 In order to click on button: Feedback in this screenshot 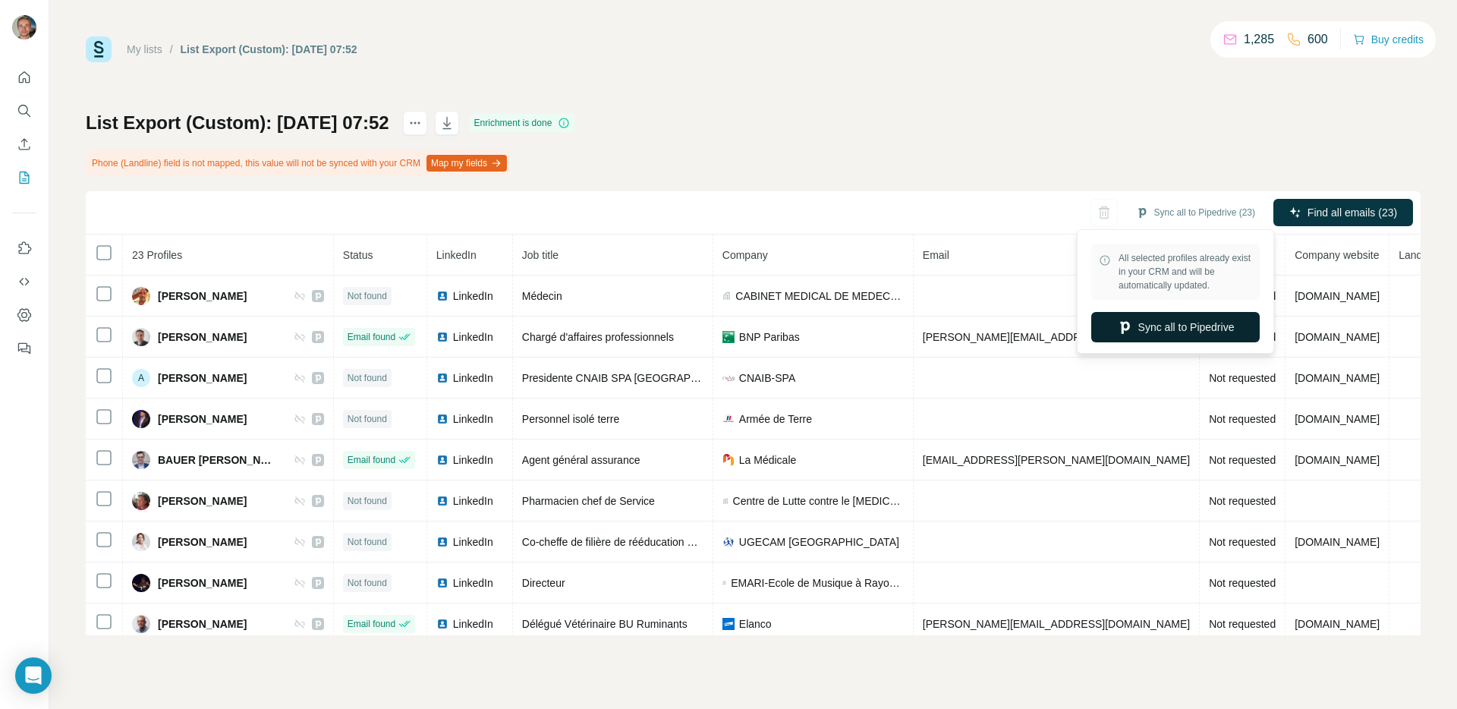, I will do `click(24, 348)`.